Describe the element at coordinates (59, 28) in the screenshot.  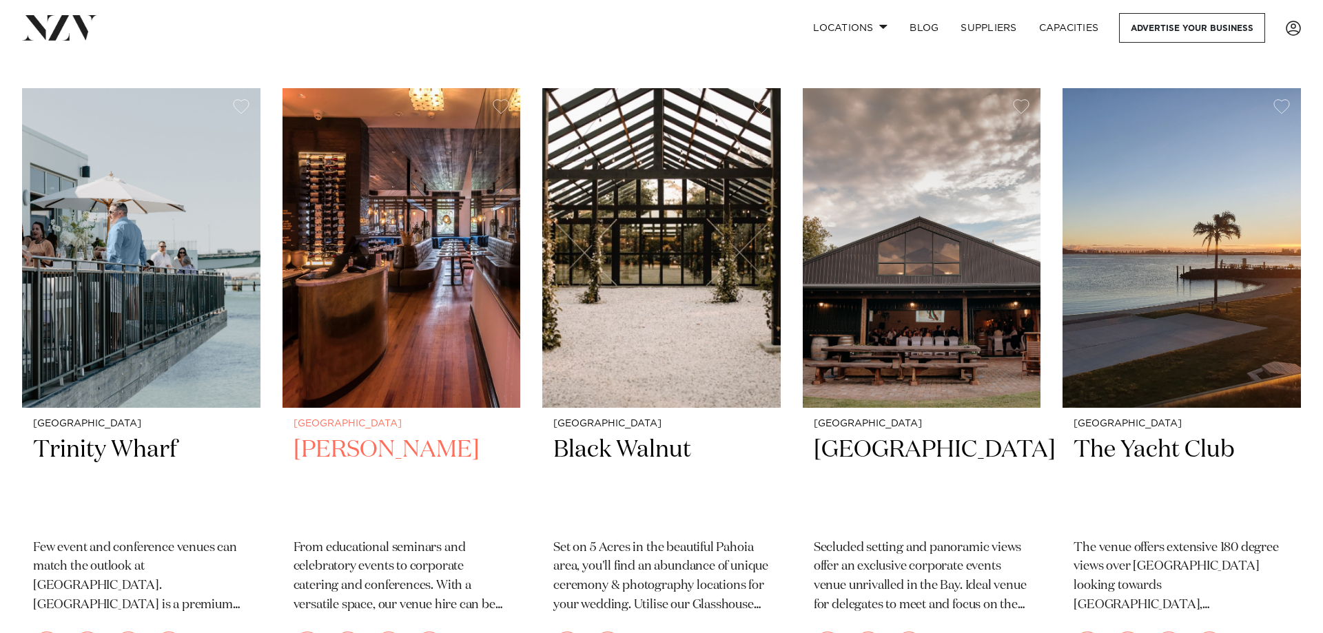
I see `img: nzv-logo.png` at that location.